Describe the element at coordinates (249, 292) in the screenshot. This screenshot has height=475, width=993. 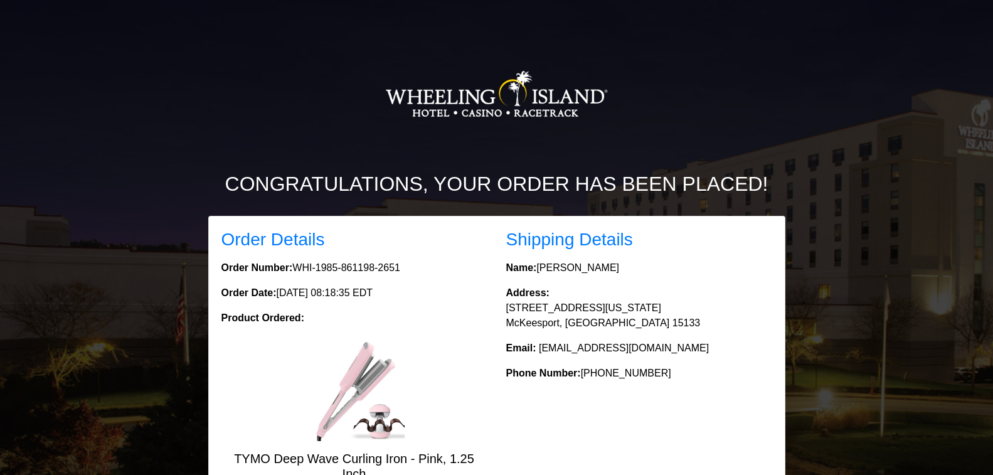
I see `strong: Order Date:` at that location.